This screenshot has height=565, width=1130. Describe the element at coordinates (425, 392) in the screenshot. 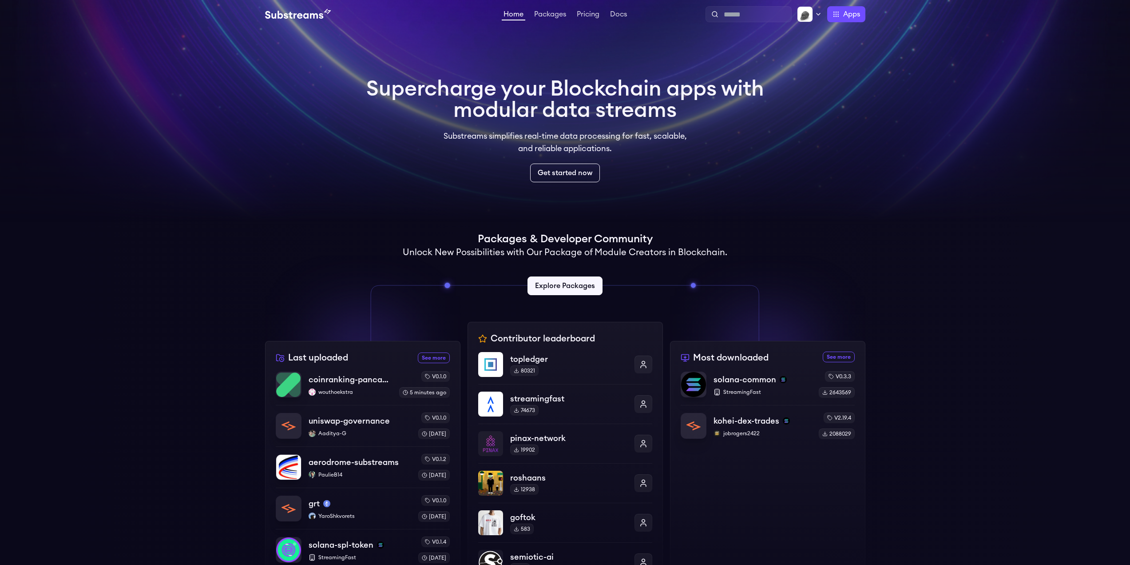

I see `div: 5 minutes ago` at that location.